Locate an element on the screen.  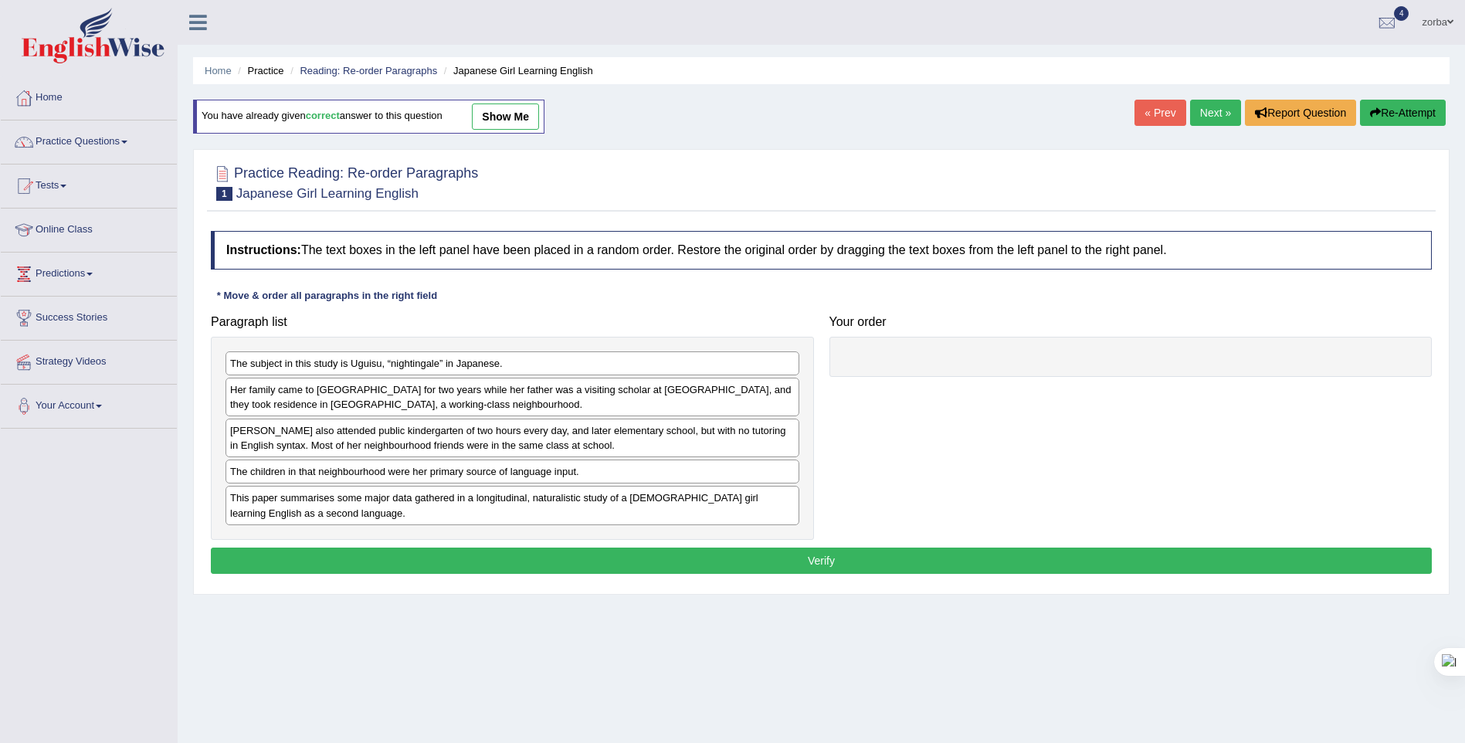
div: You have already given answer to this question is located at coordinates (368, 117).